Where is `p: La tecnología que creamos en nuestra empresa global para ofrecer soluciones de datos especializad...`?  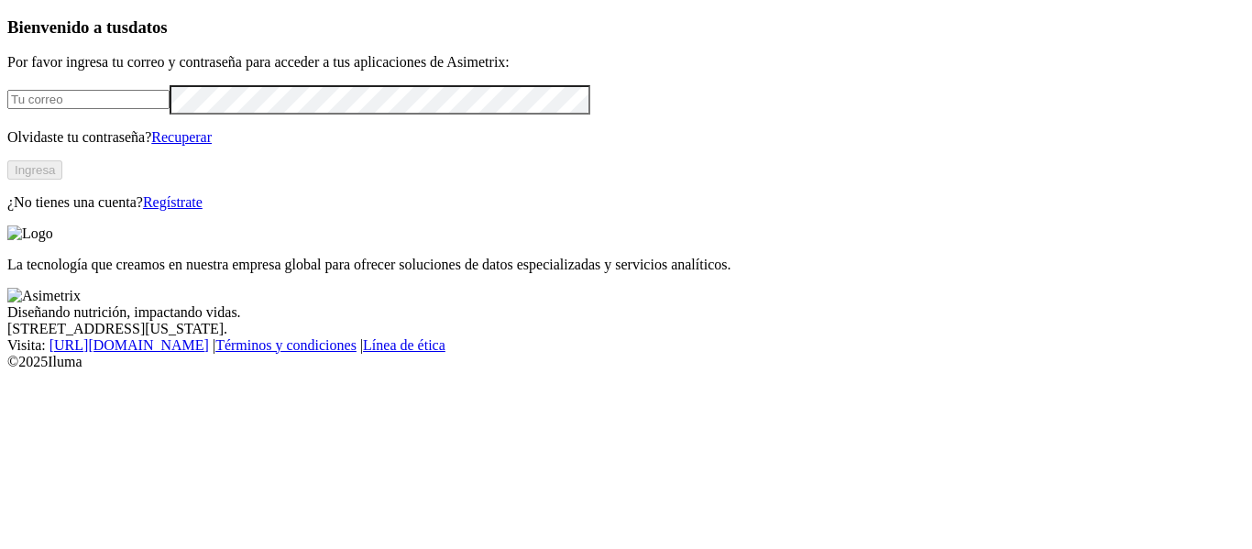
p: La tecnología que creamos en nuestra empresa global para ofrecer soluciones de datos especializad... is located at coordinates (626, 265).